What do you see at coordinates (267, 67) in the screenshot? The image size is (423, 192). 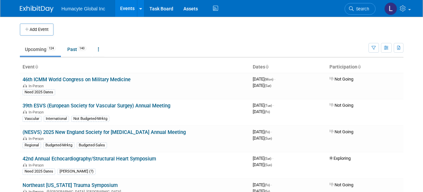 I see `a: Sort by Start Date` at bounding box center [267, 67].